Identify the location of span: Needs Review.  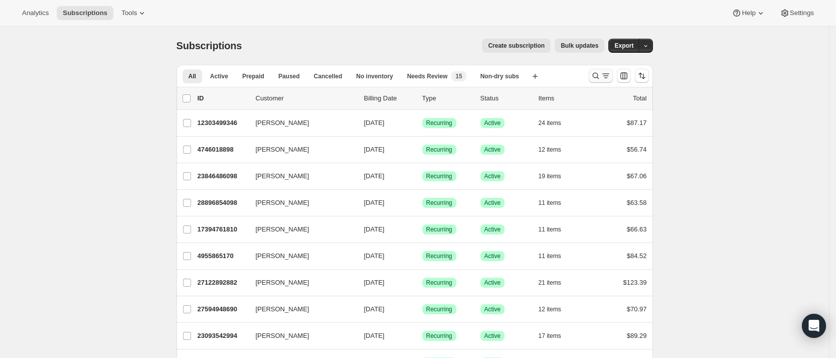
(427, 76).